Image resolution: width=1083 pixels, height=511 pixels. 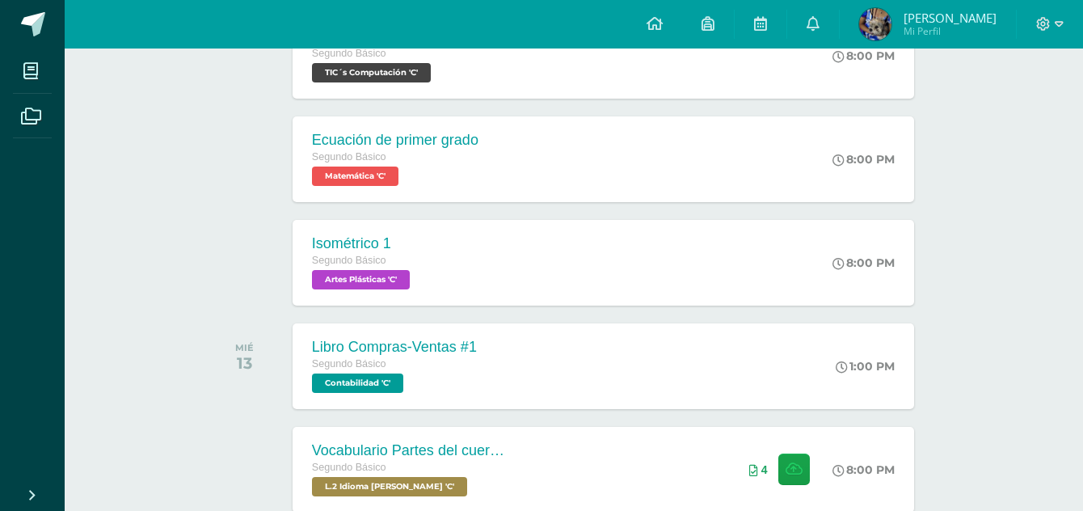 What do you see at coordinates (244, 348) in the screenshot?
I see `div: MIÉ` at bounding box center [244, 348].